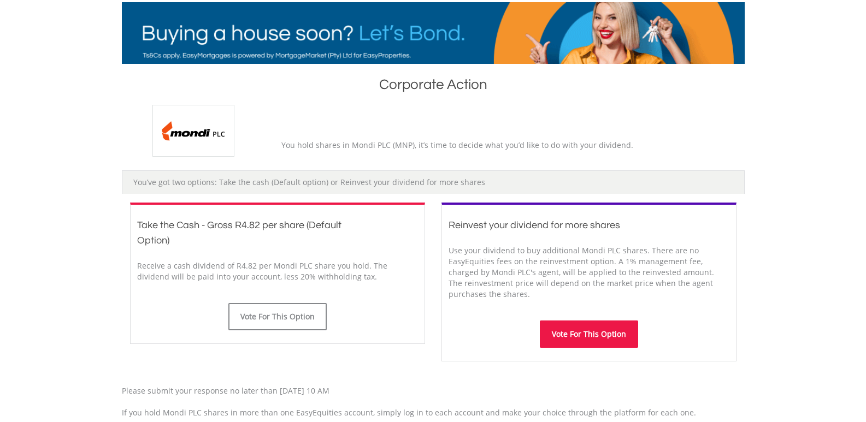 The width and height of the screenshot is (866, 422). I want to click on span: You’ve got two options: Take the cash (Default option) or Reinvest your dividend for more shares, so click(309, 182).